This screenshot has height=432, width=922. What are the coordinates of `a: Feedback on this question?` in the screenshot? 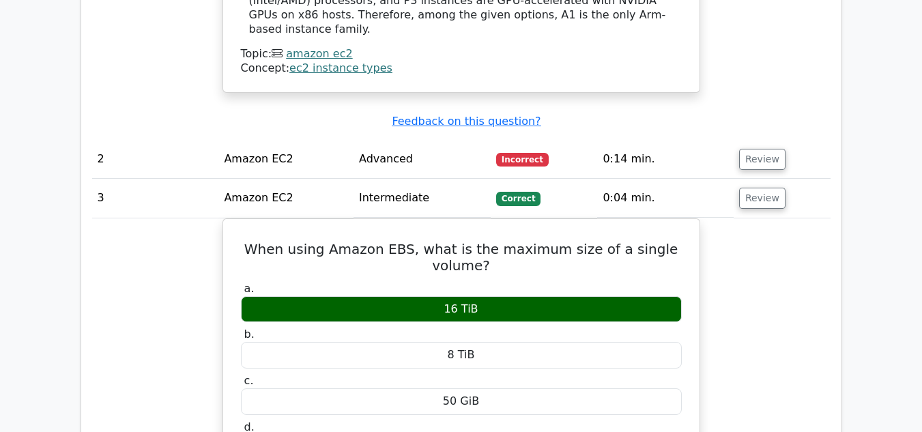 It's located at (466, 121).